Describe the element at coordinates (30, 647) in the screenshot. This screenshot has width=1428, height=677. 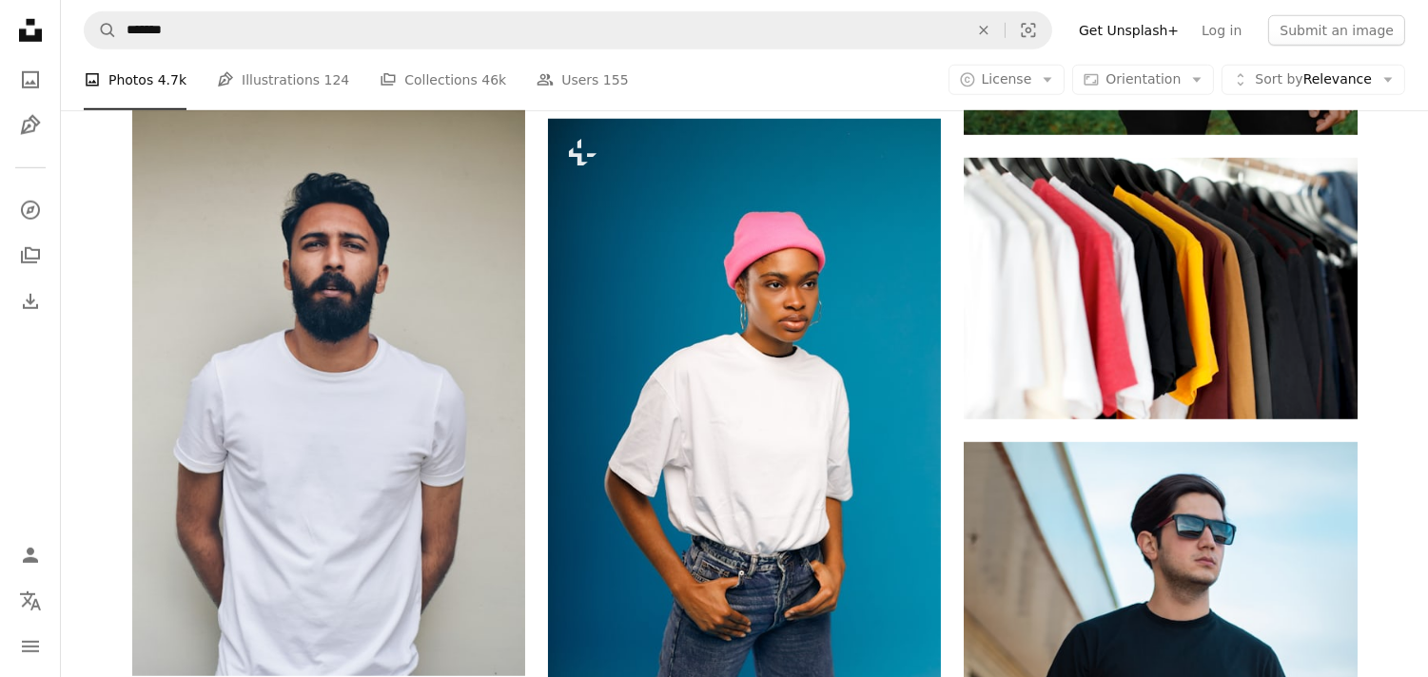
I see `button: Menu` at that location.